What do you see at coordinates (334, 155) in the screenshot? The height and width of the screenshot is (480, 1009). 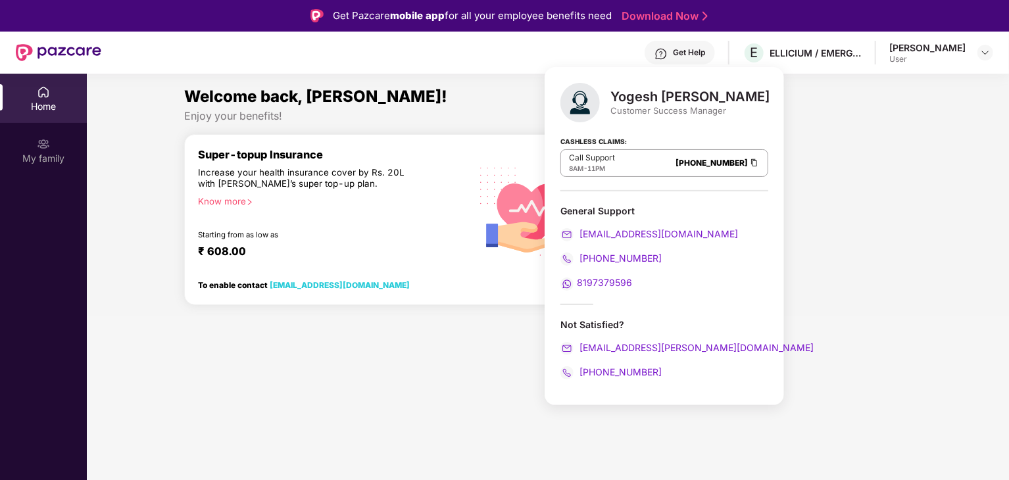 I see `div: Super-topup Insurance` at bounding box center [334, 155].